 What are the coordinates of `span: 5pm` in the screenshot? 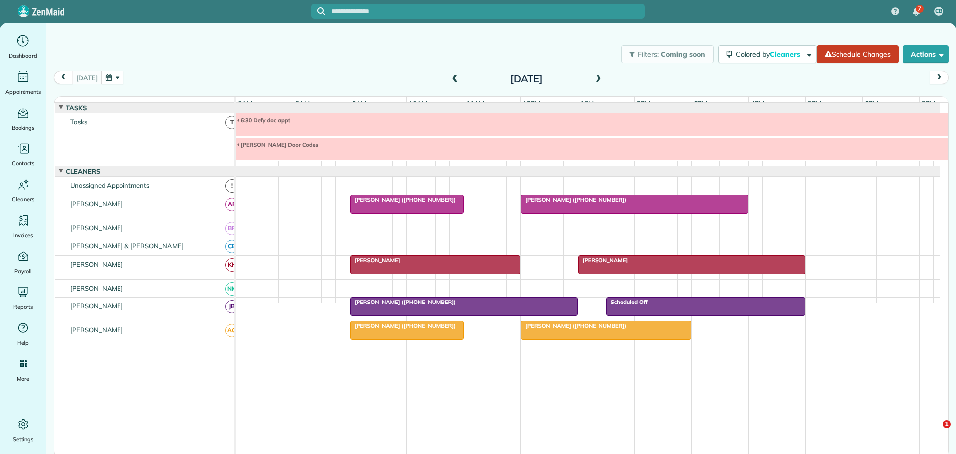 It's located at (814, 103).